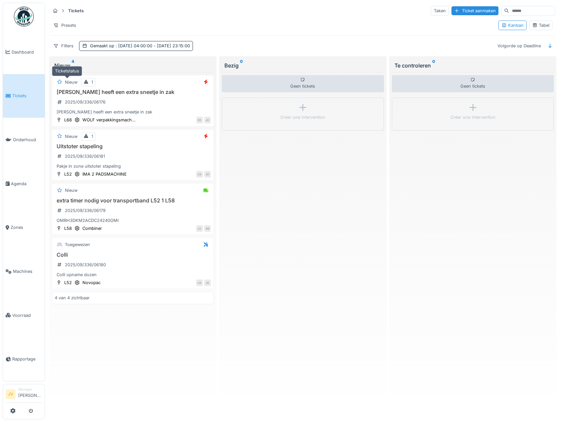 This screenshot has width=561, height=422. I want to click on div: Volgorde op Deadline, so click(519, 46).